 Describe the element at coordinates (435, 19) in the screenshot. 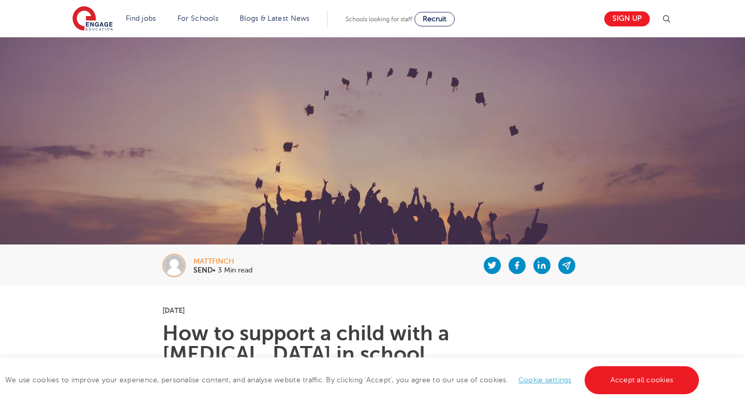

I see `a: Recruit` at that location.